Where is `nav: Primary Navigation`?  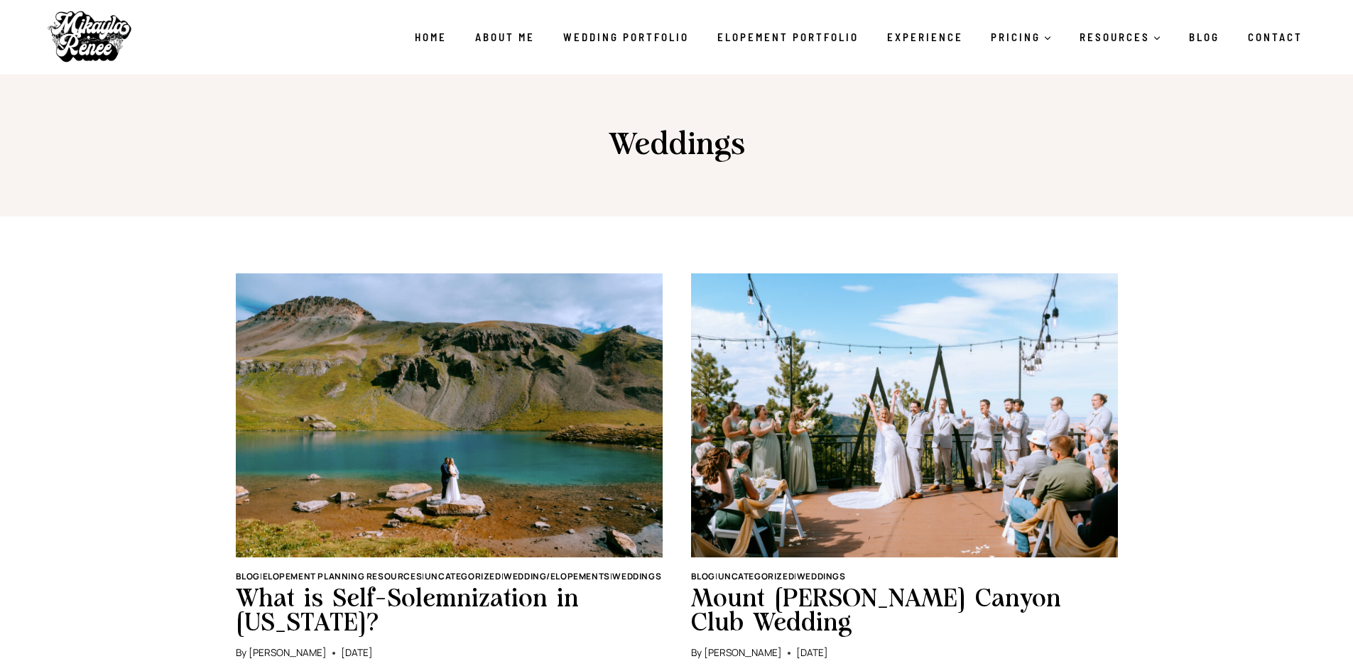
nav: Primary Navigation is located at coordinates (858, 37).